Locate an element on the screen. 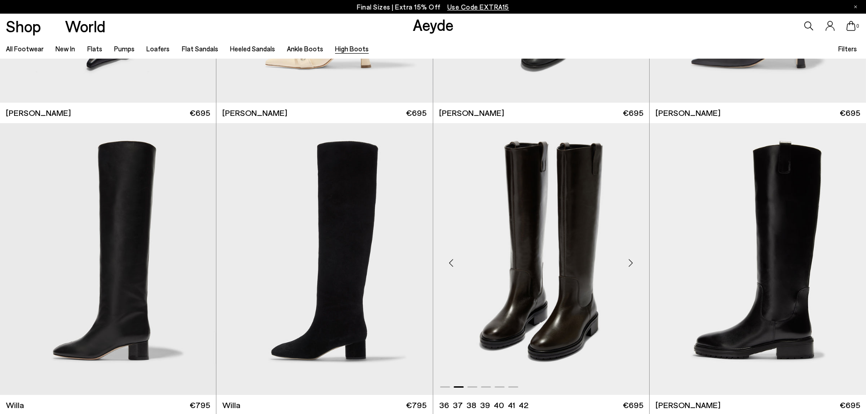 Image resolution: width=866 pixels, height=414 pixels. li: 36 is located at coordinates (444, 405).